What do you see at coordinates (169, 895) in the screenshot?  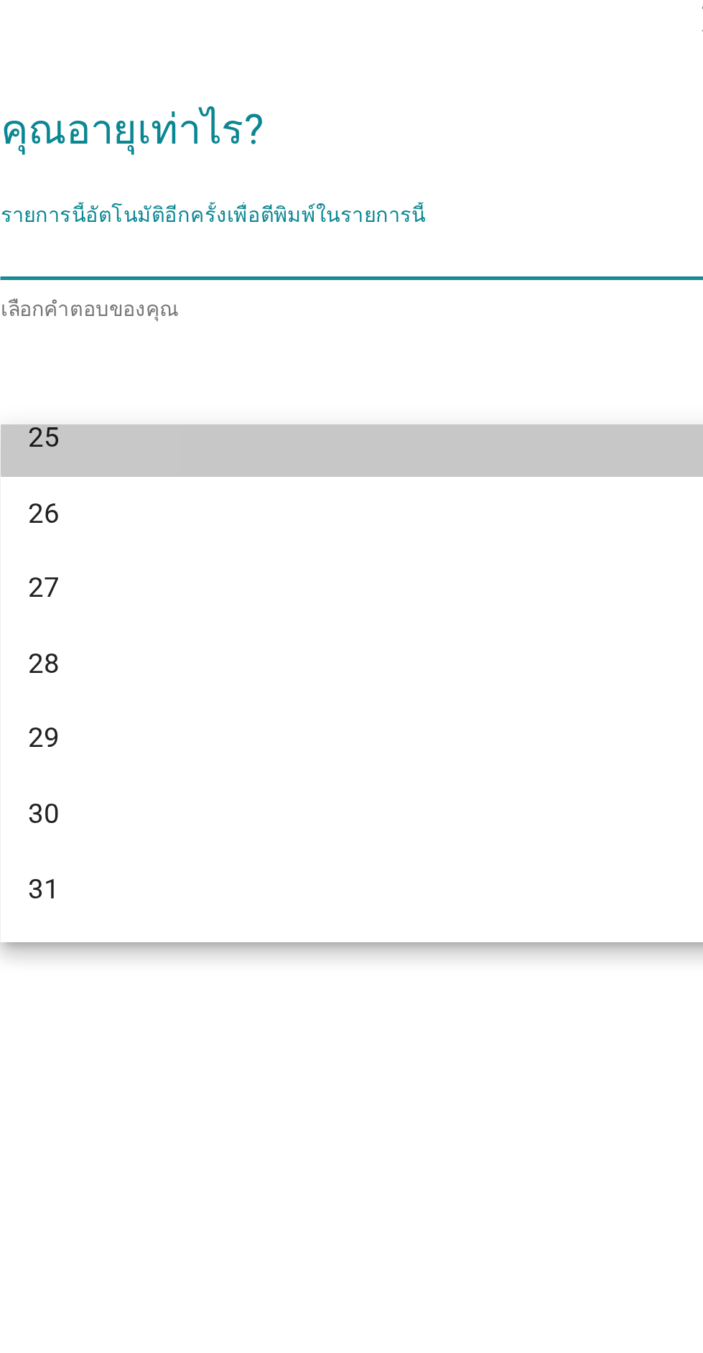 I see `font: 29` at bounding box center [169, 895].